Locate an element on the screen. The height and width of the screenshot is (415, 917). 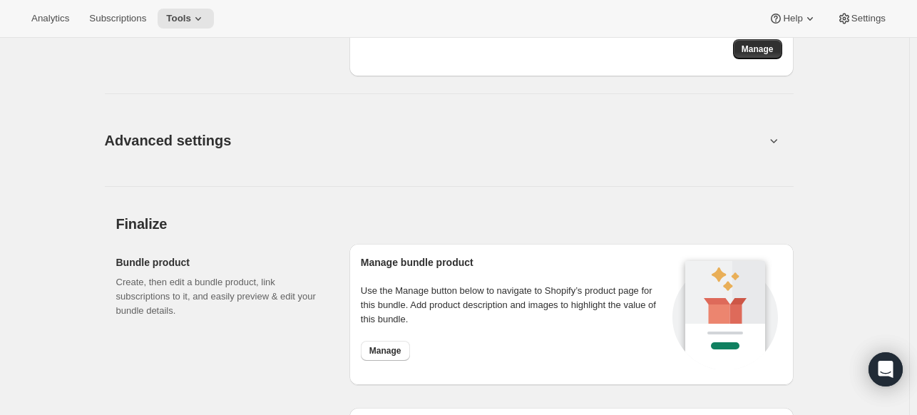
span: Analytics is located at coordinates (50, 19).